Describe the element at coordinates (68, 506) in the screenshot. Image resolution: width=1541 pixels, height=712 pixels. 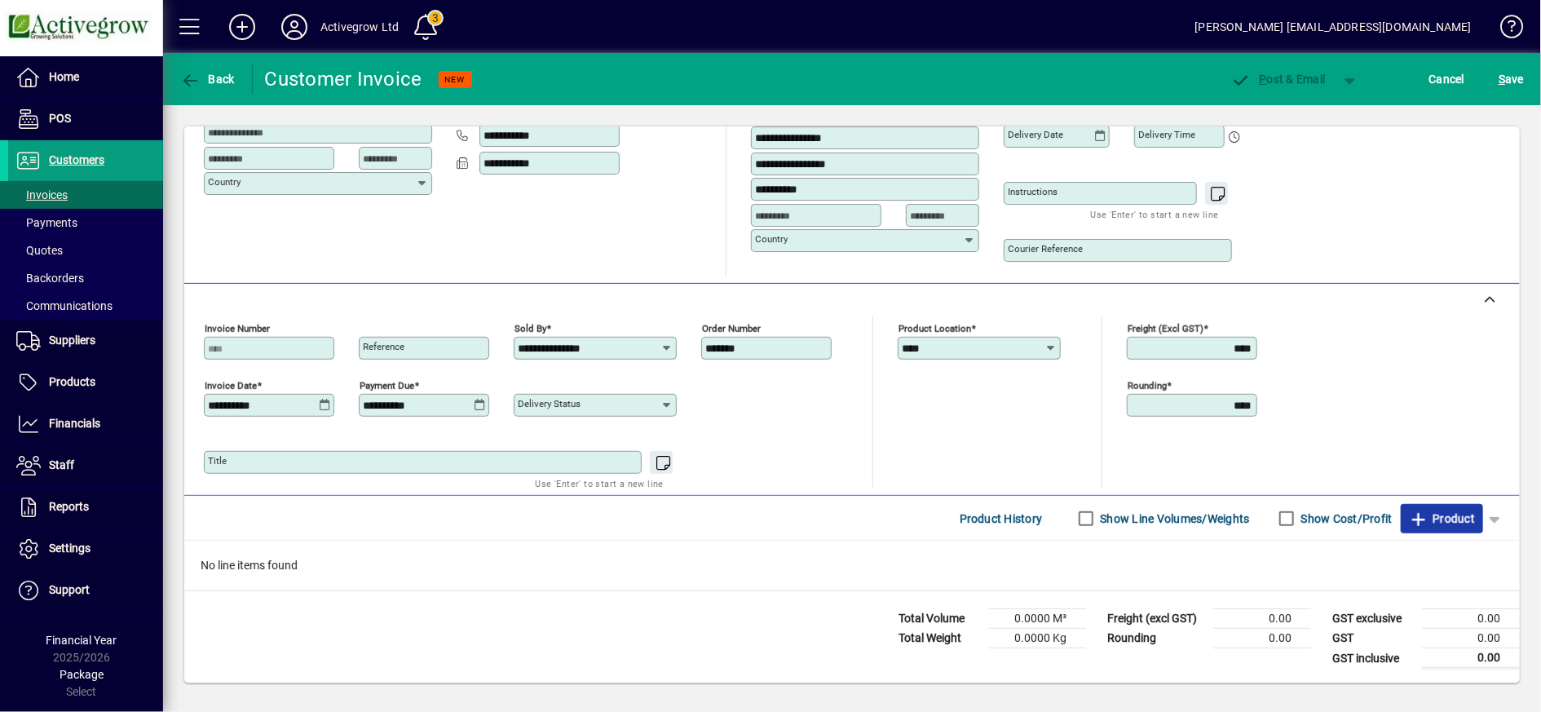
I see `span: Reports` at that location.